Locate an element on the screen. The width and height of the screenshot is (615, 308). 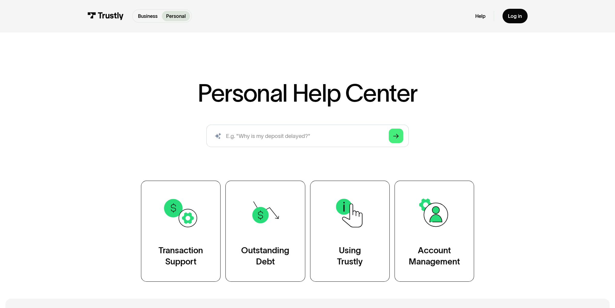
div: Log in is located at coordinates (515, 16).